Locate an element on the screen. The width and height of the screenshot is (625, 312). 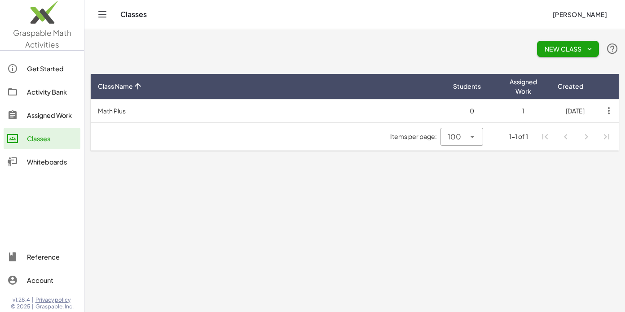
td: 0 is located at coordinates (471, 111).